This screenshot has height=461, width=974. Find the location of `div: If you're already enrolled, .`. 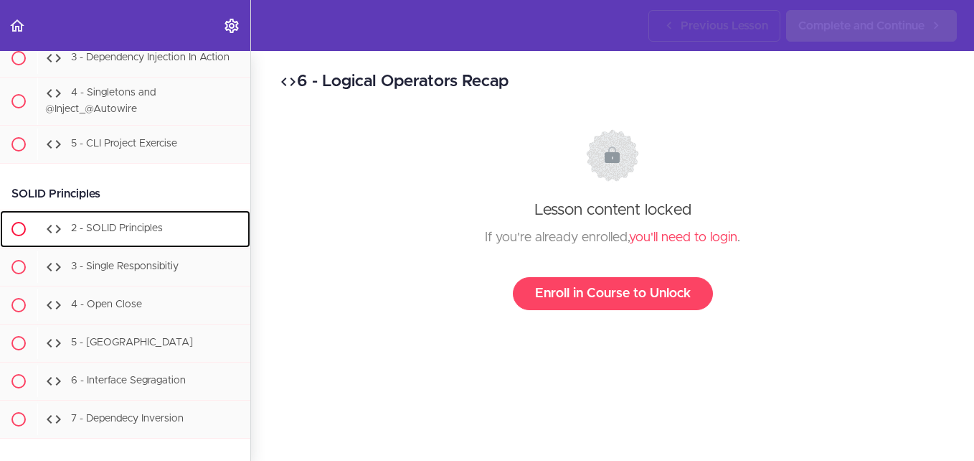

div: If you're already enrolled, . is located at coordinates (613, 238).